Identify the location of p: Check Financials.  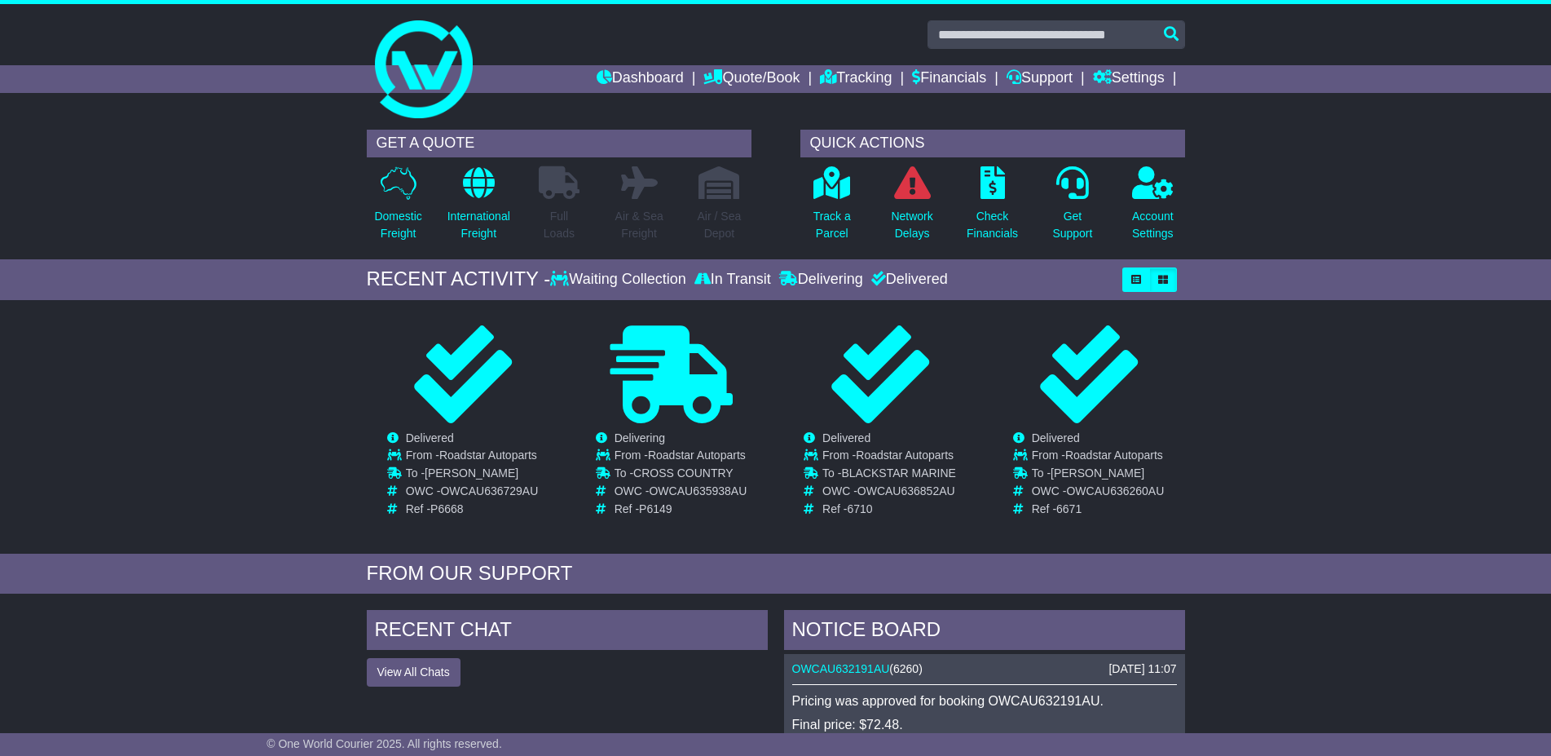
(992, 225).